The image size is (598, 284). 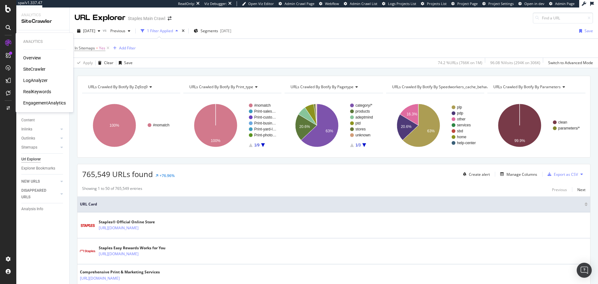 What do you see at coordinates (32, 58) in the screenshot?
I see `div: Overview` at bounding box center [32, 58].